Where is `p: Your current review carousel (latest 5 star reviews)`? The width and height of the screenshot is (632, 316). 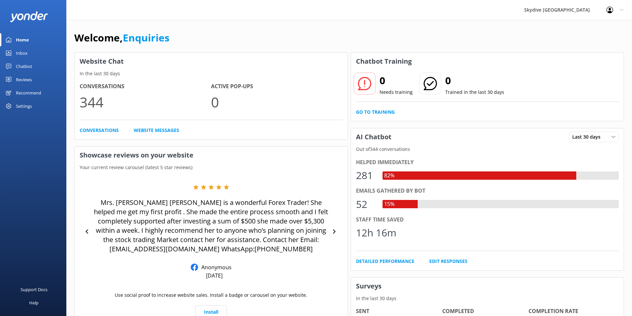 p: Your current review carousel (latest 5 star reviews) is located at coordinates (211, 168).